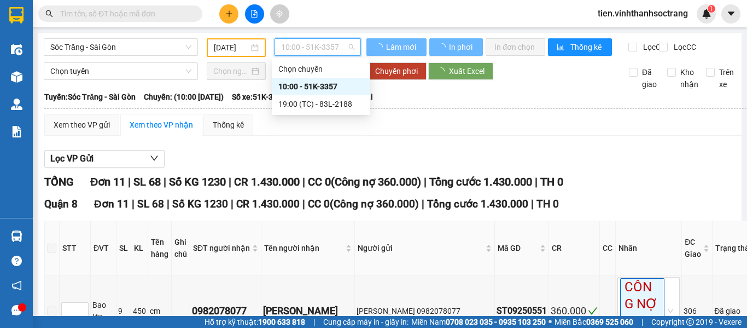 Image resolution: width=747 pixels, height=328 pixels. What do you see at coordinates (421, 248) in the screenshot?
I see `span: Người gửi` at bounding box center [421, 248].